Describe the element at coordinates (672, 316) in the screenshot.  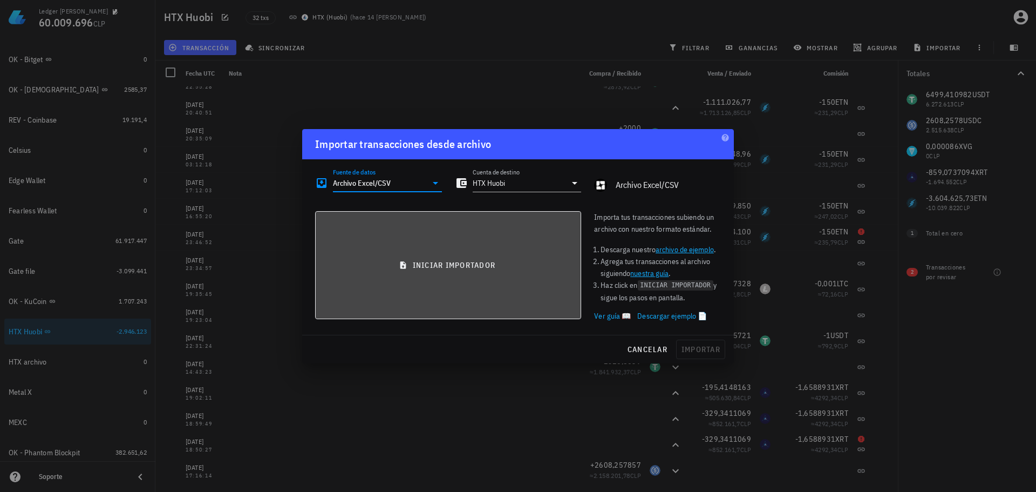
I see `a: Descargar ejemplo 📄` at that location.